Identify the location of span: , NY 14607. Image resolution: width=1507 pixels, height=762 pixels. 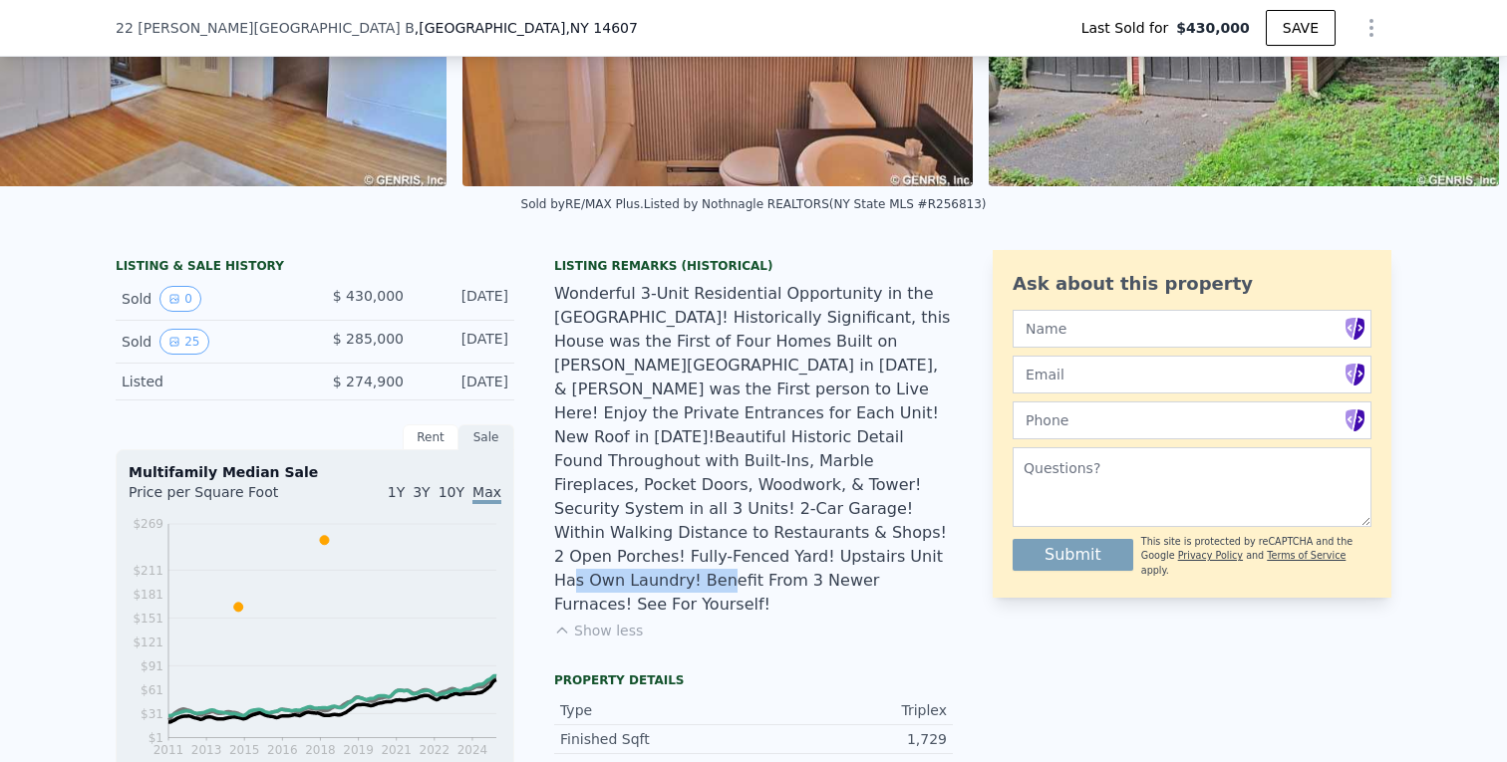
(601, 28).